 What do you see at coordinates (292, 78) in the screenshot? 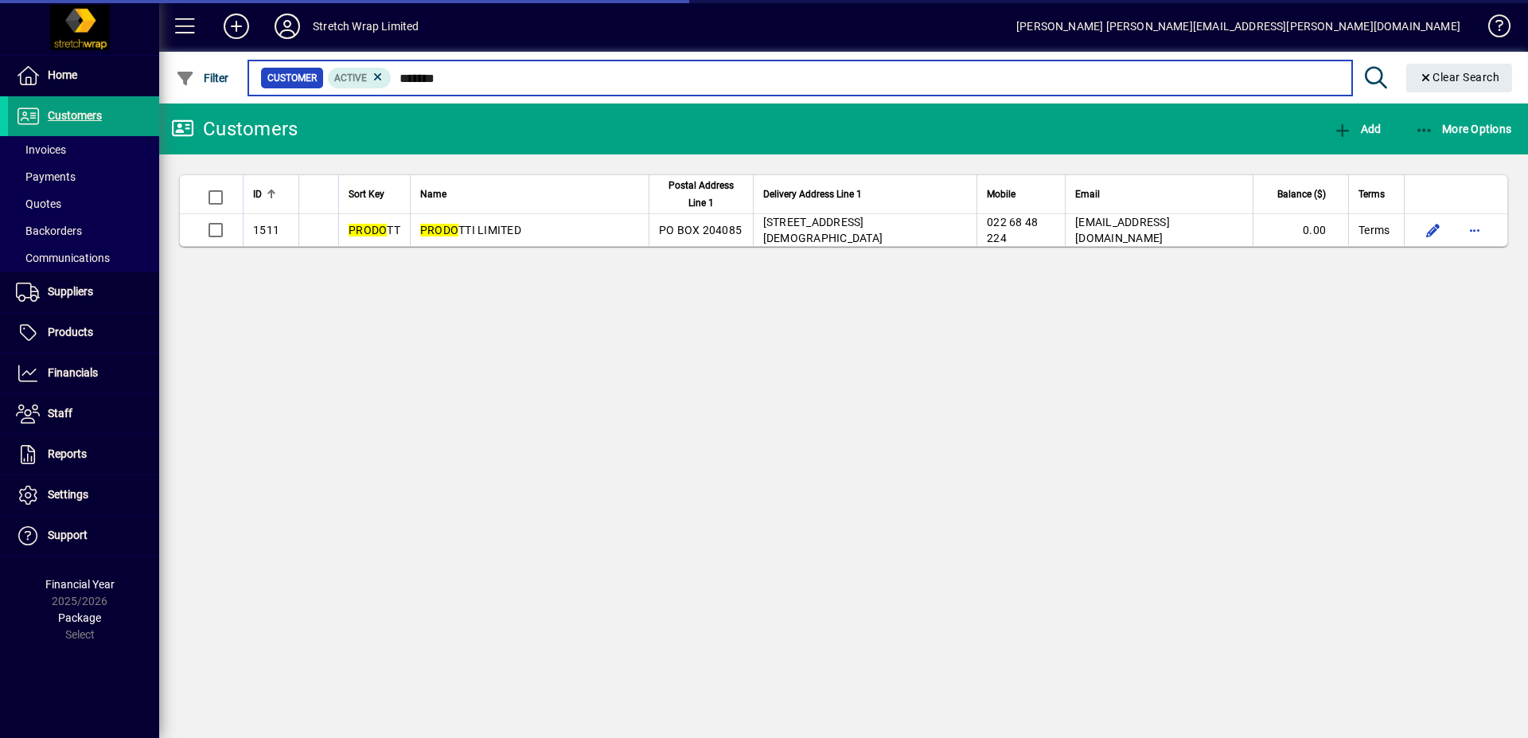
I see `span: Customer` at bounding box center [292, 78].